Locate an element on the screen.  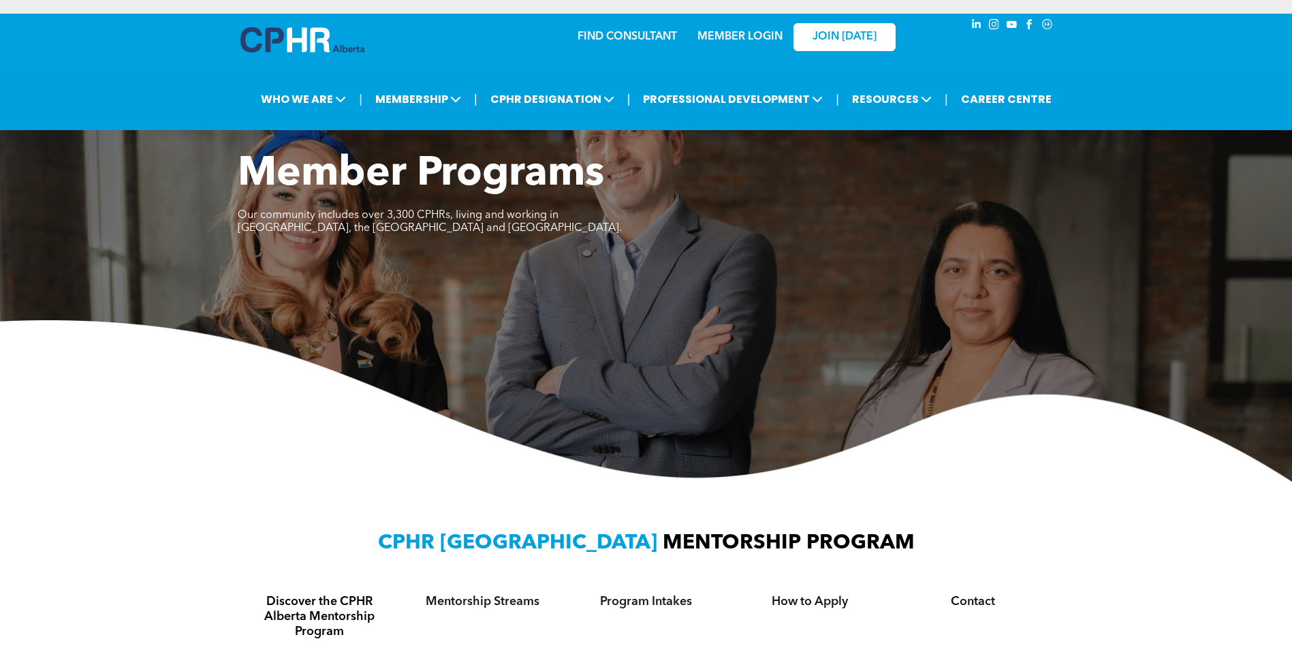
h4: How to Apply is located at coordinates (810, 601).